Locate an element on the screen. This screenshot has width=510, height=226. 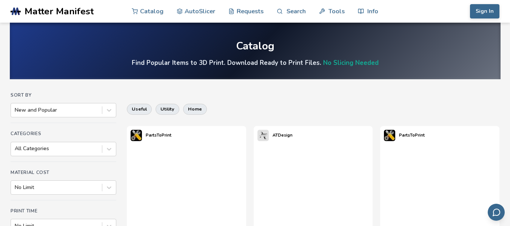
h4: Material Cost is located at coordinates (63, 173).